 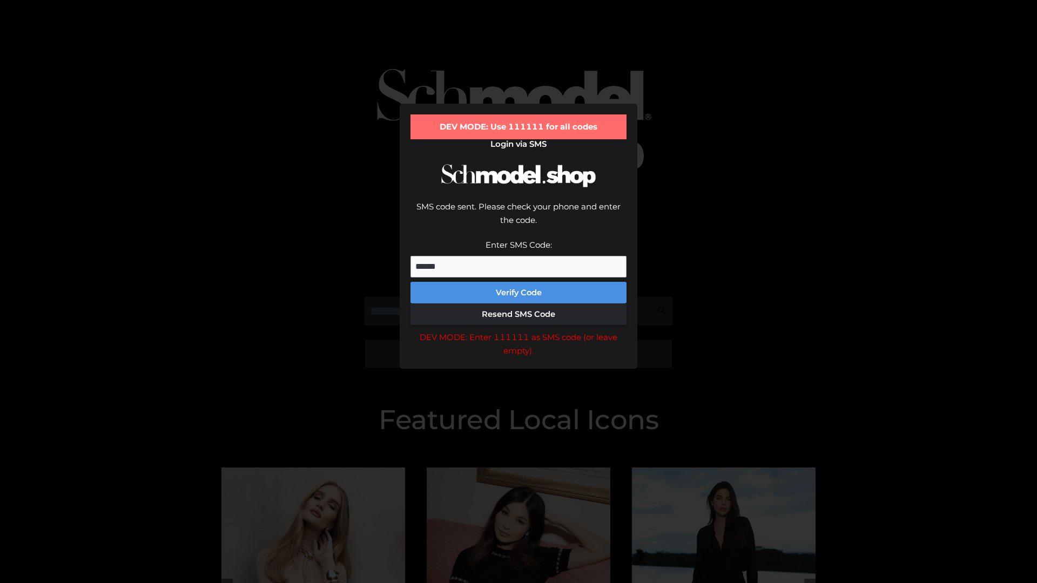 What do you see at coordinates (518, 127) in the screenshot?
I see `div: DEV MODE: Use 111111 for all codes` at bounding box center [518, 127].